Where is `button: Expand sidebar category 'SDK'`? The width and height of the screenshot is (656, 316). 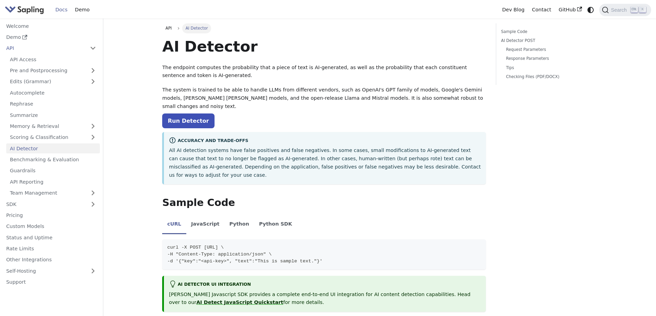 button: Expand sidebar category 'SDK' is located at coordinates (93, 204).